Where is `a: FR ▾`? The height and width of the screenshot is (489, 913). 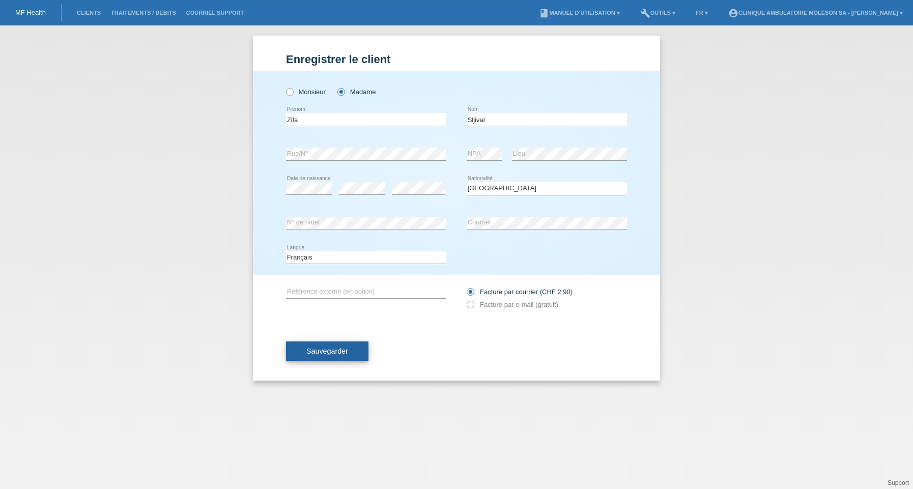 a: FR ▾ is located at coordinates (702, 13).